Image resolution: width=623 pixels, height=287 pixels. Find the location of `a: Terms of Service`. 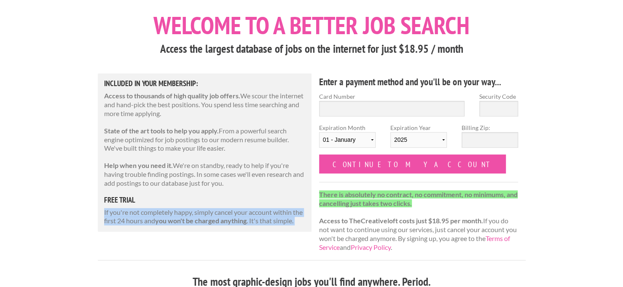

a: Terms of Service is located at coordinates (415, 243).